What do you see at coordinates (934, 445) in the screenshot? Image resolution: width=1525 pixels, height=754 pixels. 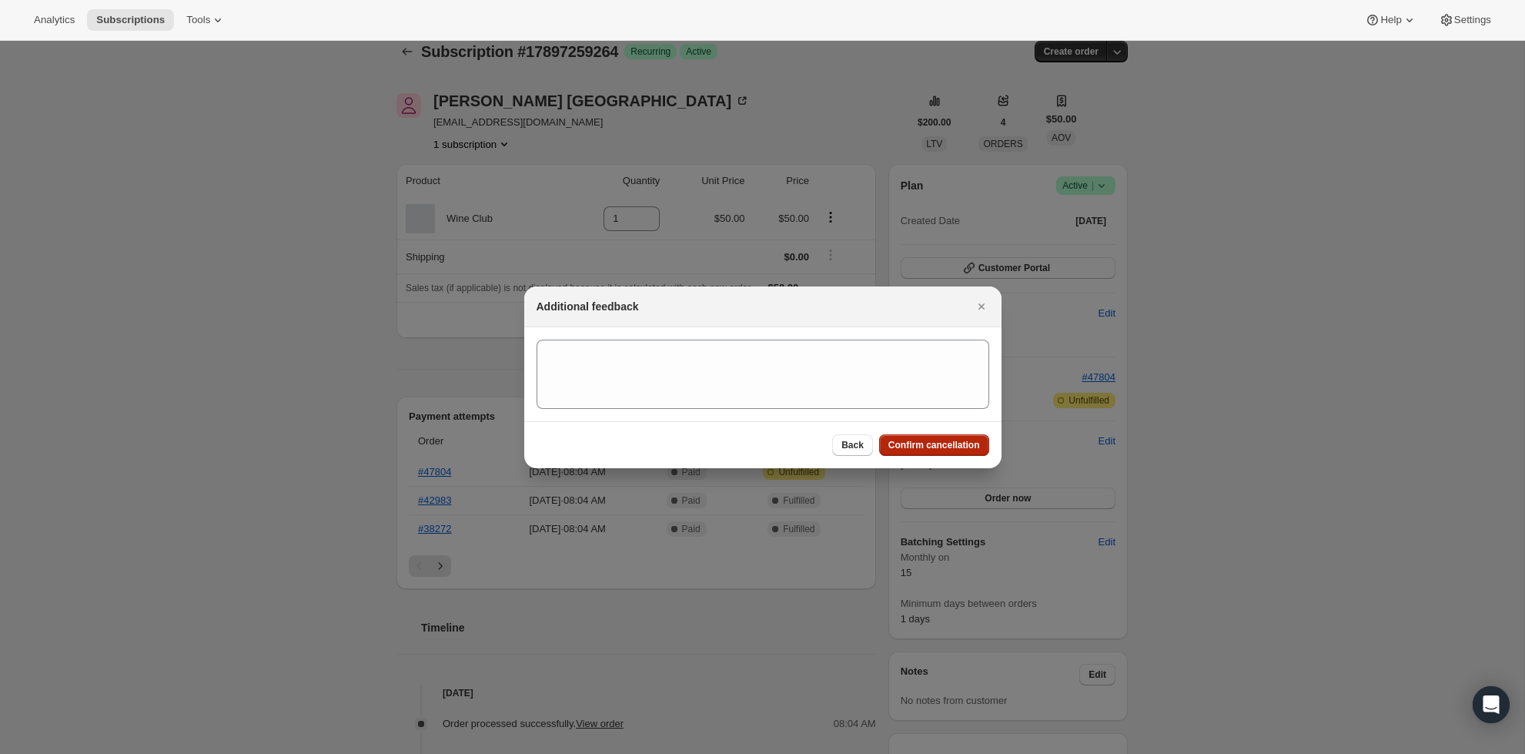 I see `span: Confirm cancellation` at bounding box center [934, 445].